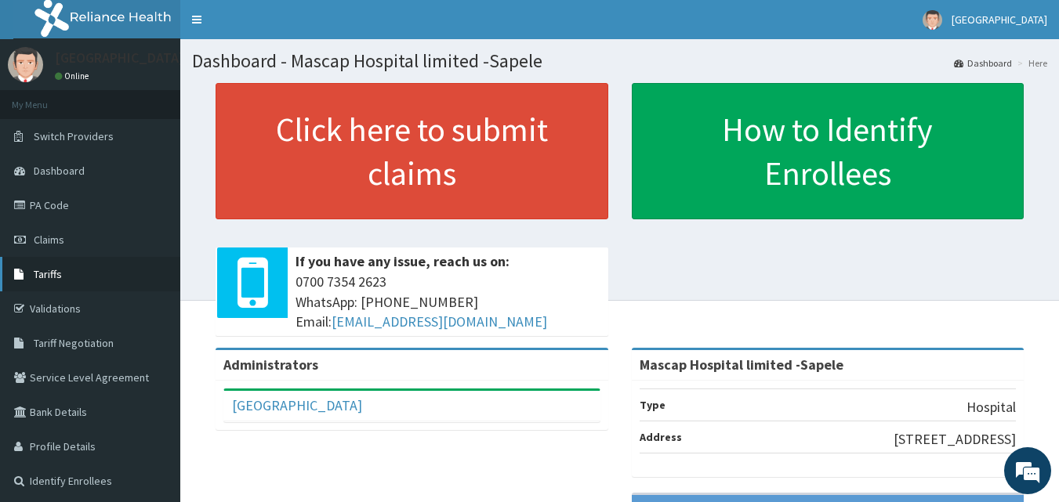 The width and height of the screenshot is (1059, 502). Describe the element at coordinates (411, 151) in the screenshot. I see `a: Click here to submit claims` at that location.